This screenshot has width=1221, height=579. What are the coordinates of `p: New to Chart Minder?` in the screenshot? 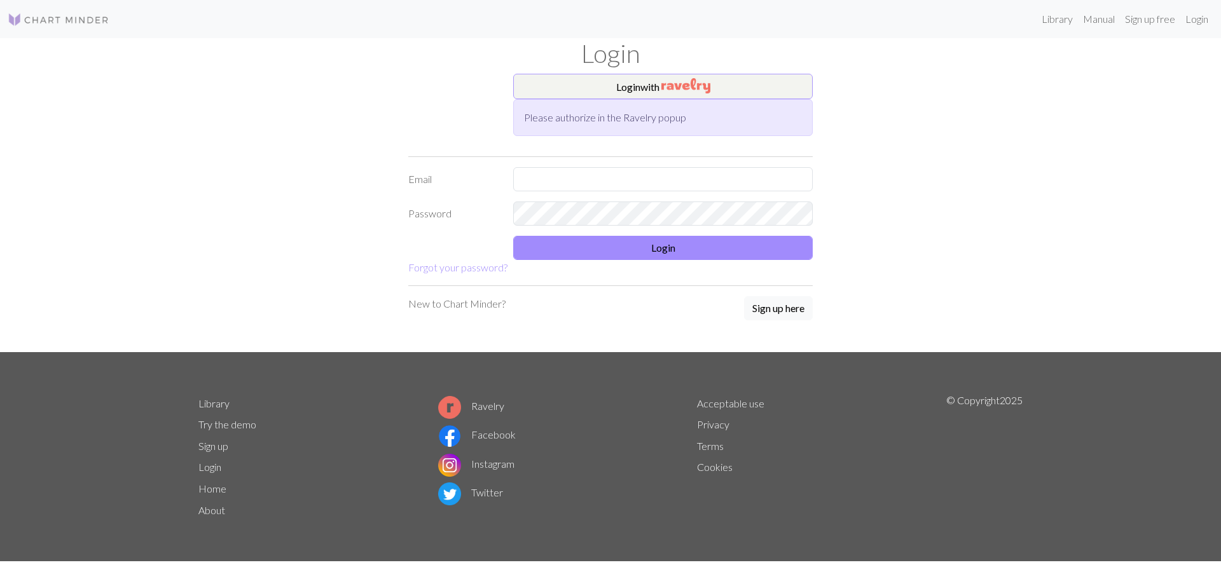 It's located at (456, 304).